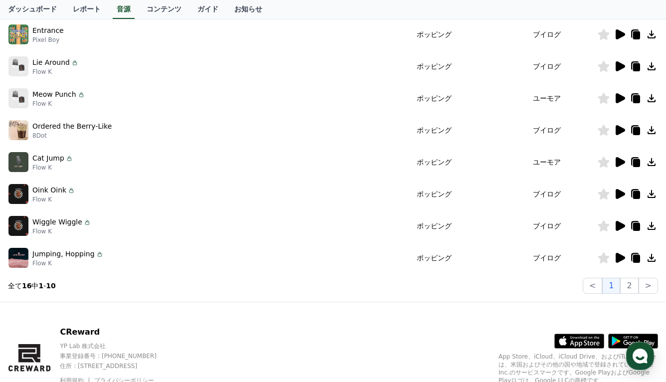 The height and width of the screenshot is (382, 666). Describe the element at coordinates (629, 286) in the screenshot. I see `button: 2` at that location.